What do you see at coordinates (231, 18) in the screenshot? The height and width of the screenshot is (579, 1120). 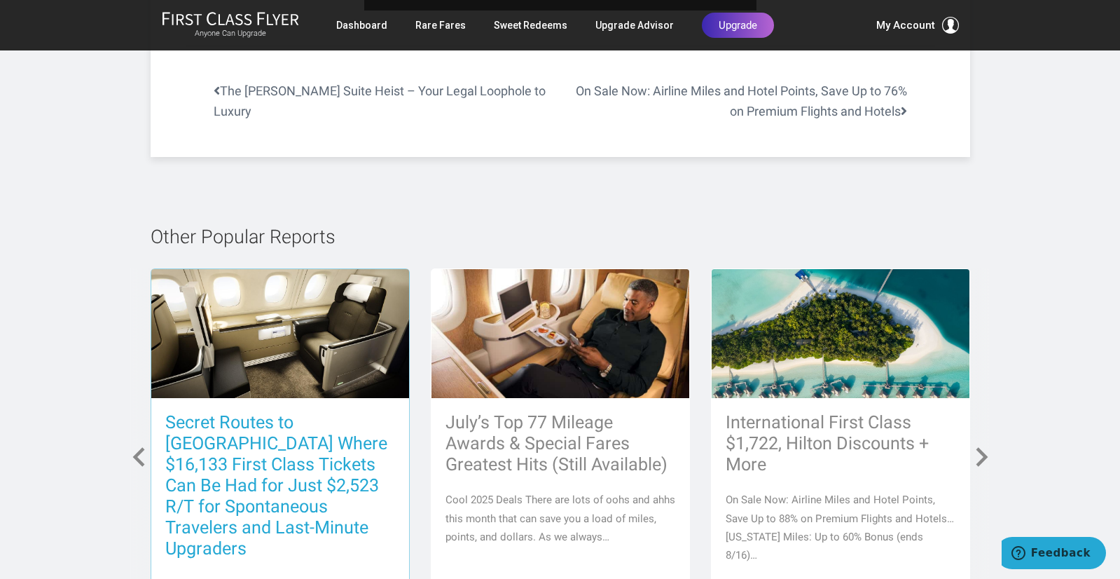 I see `img: First Class Flyer` at bounding box center [231, 18].